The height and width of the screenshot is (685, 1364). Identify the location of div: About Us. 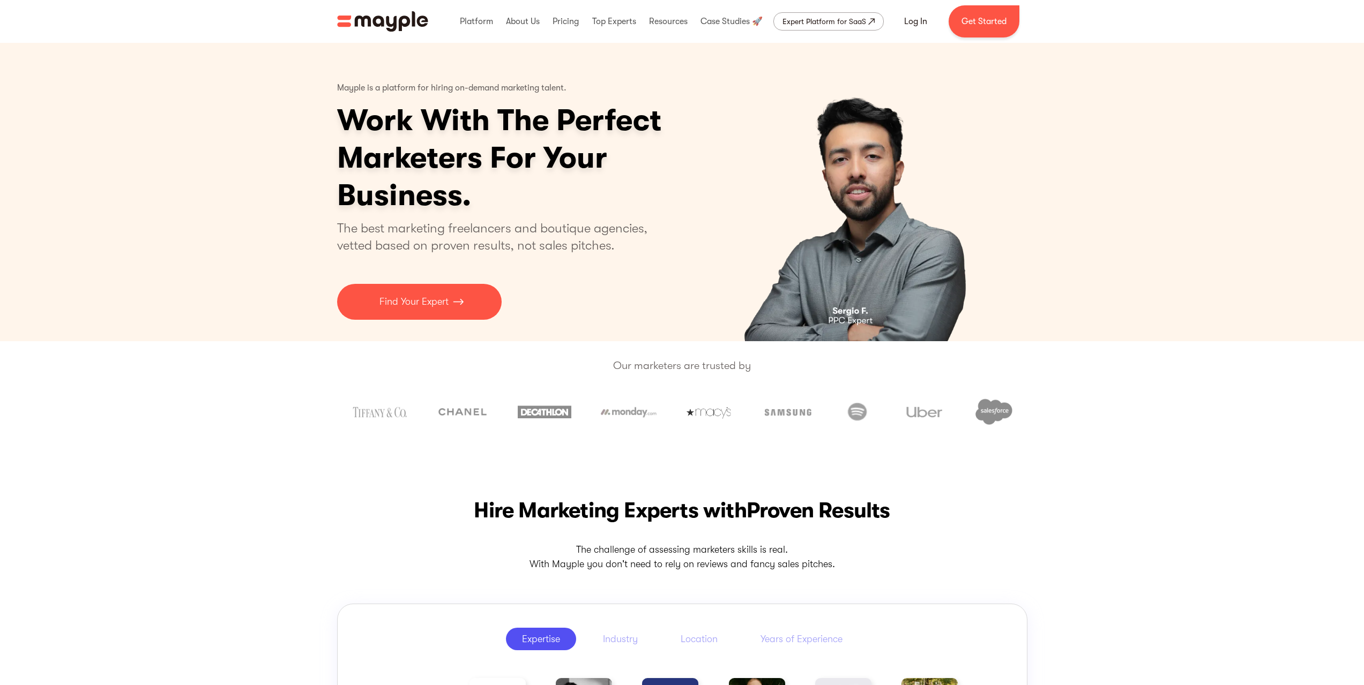
(522, 21).